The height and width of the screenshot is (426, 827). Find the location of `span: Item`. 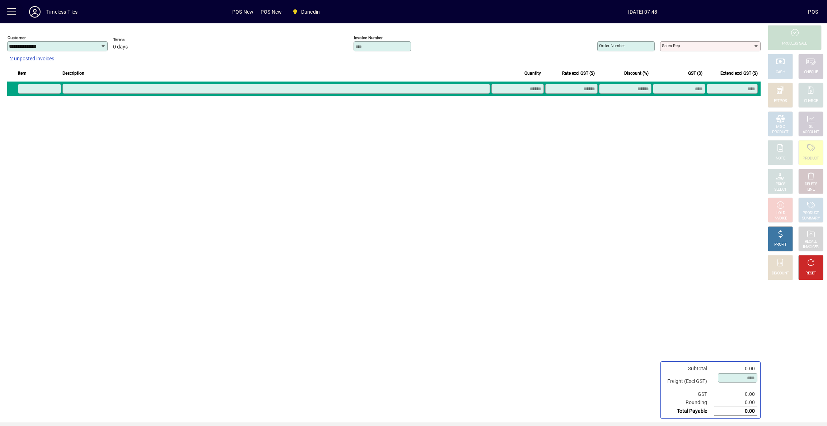

span: Item is located at coordinates (22, 73).